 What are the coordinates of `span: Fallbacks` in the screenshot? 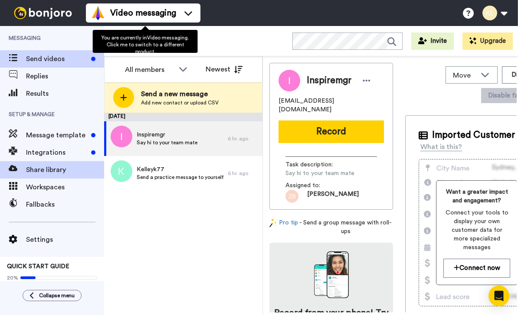 It's located at (65, 205).